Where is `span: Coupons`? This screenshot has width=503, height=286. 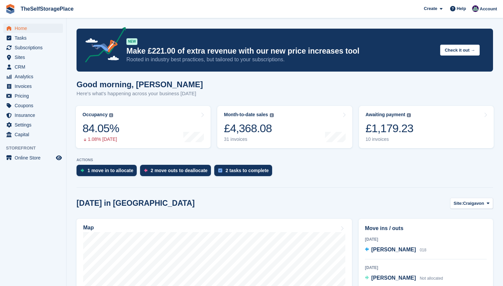 span: Coupons is located at coordinates (35, 105).